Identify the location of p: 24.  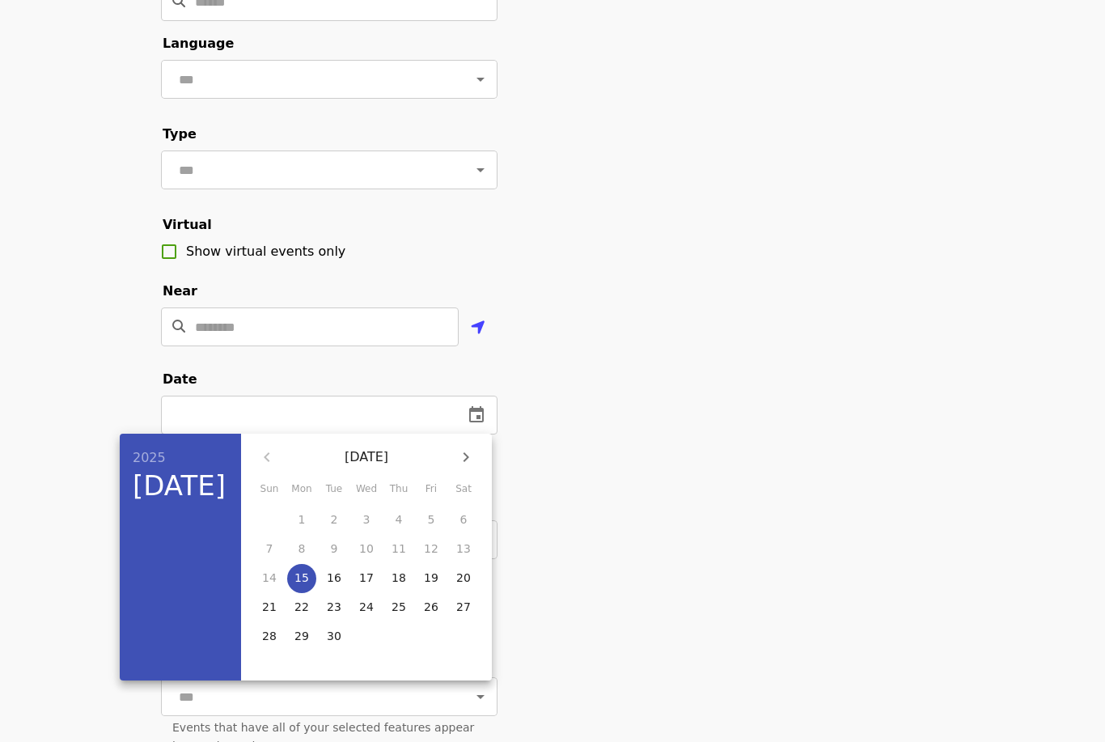
(366, 607).